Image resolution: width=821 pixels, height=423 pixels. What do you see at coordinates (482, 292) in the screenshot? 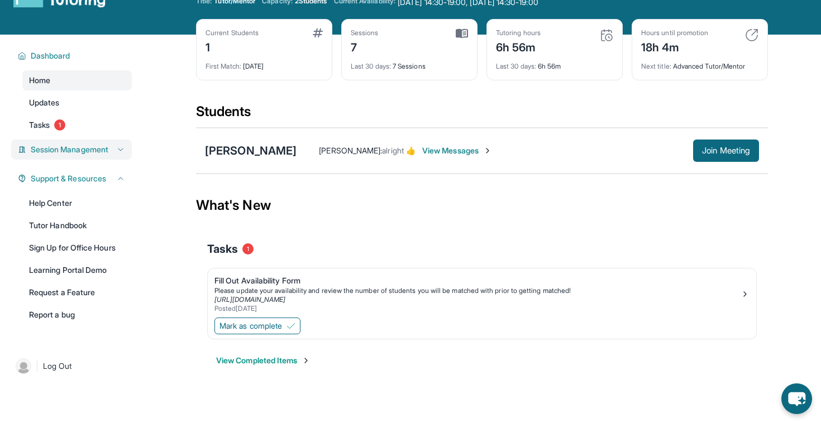
I see `a: Fill Out Availability FormPlease update your availability and review the number of students you w...` at bounding box center [482, 292].